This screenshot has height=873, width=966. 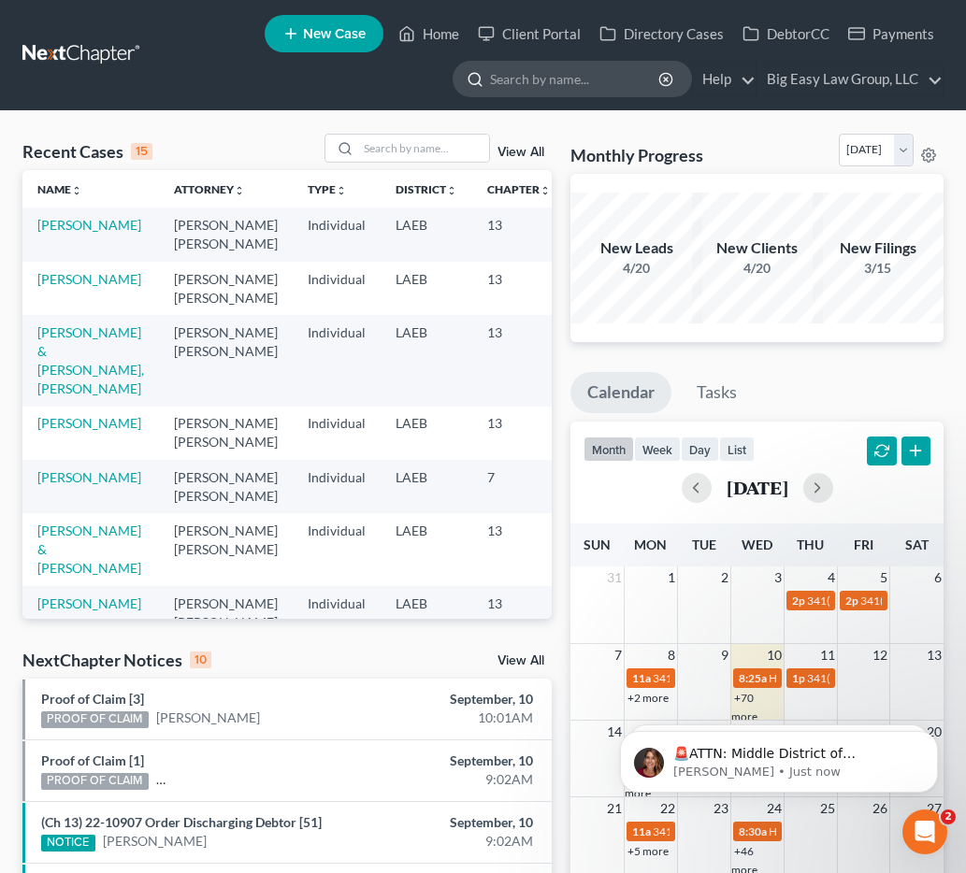 What do you see at coordinates (93, 760) in the screenshot?
I see `a: Proof of Claim [1]` at bounding box center [93, 760].